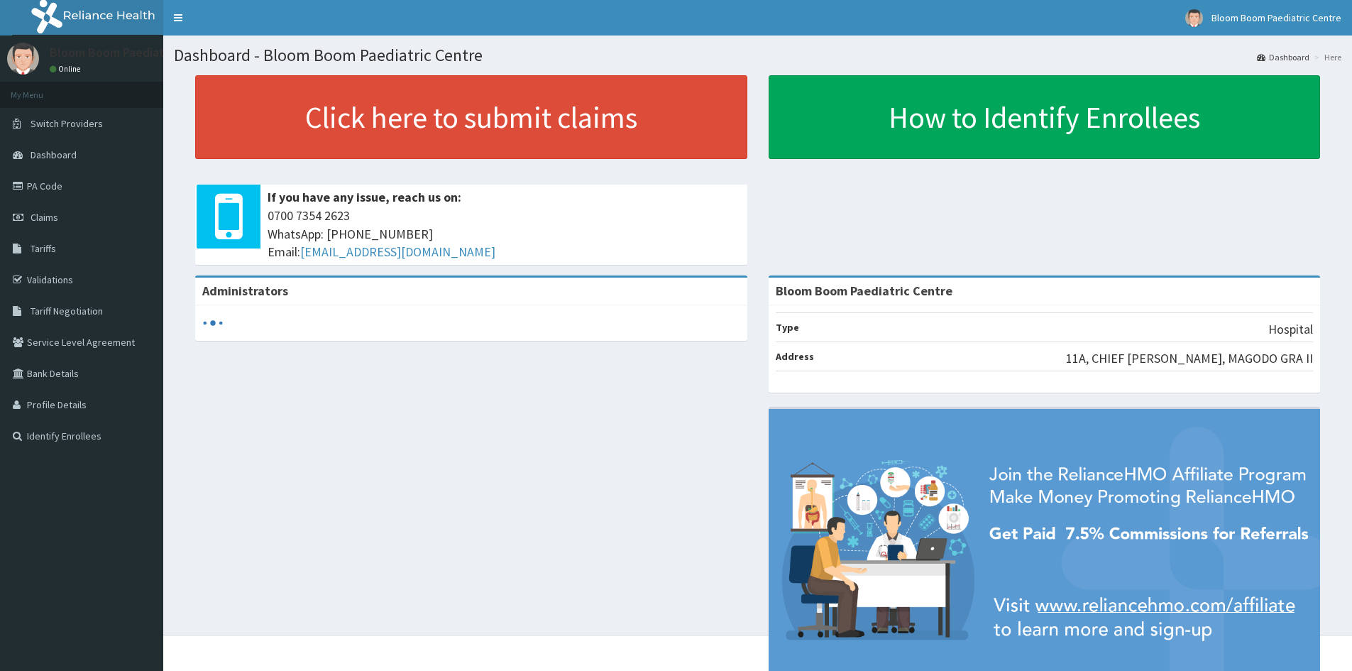 Image resolution: width=1352 pixels, height=671 pixels. Describe the element at coordinates (795, 356) in the screenshot. I see `b: Address` at that location.